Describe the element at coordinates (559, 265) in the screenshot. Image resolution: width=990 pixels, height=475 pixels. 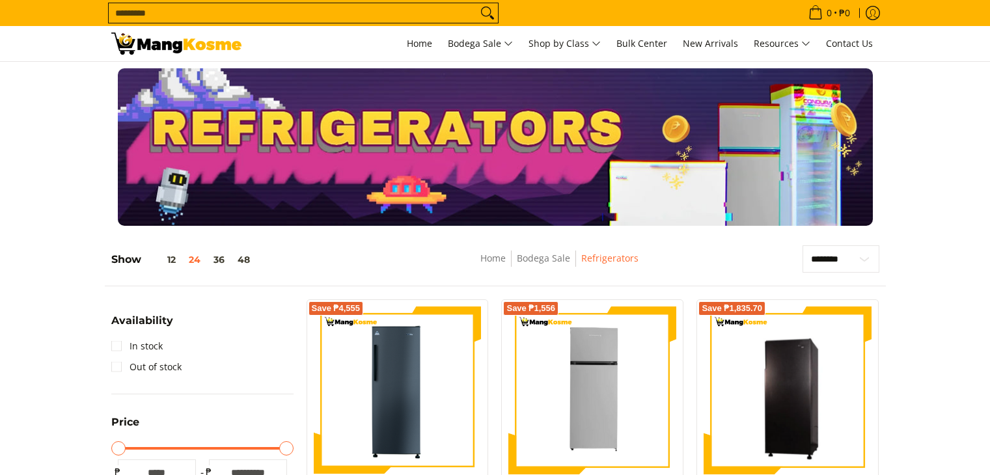
I see `nav: Breadcrumbs` at that location.